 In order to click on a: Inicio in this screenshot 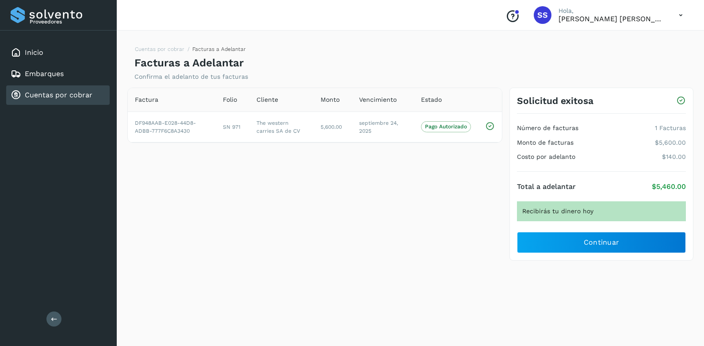, I will do `click(34, 52)`.